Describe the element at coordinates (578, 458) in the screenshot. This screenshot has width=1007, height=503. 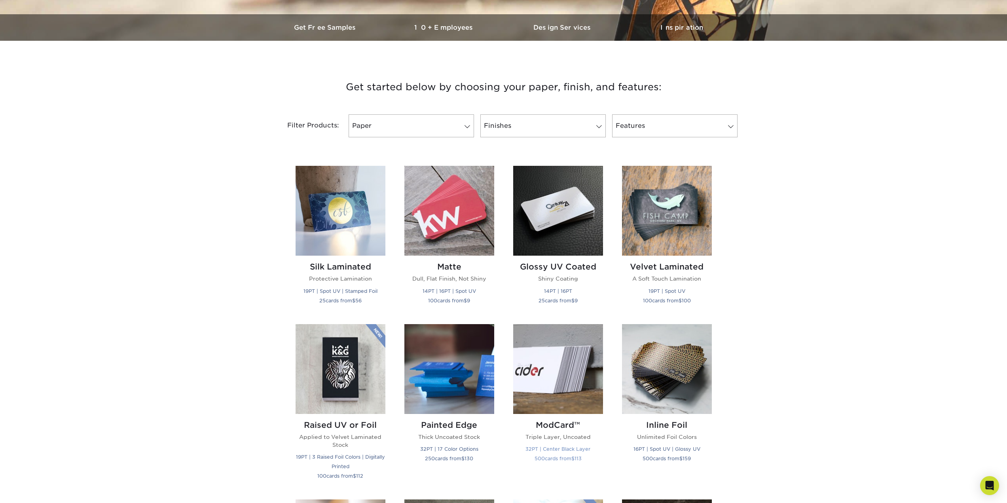
I see `span: 113` at that location.